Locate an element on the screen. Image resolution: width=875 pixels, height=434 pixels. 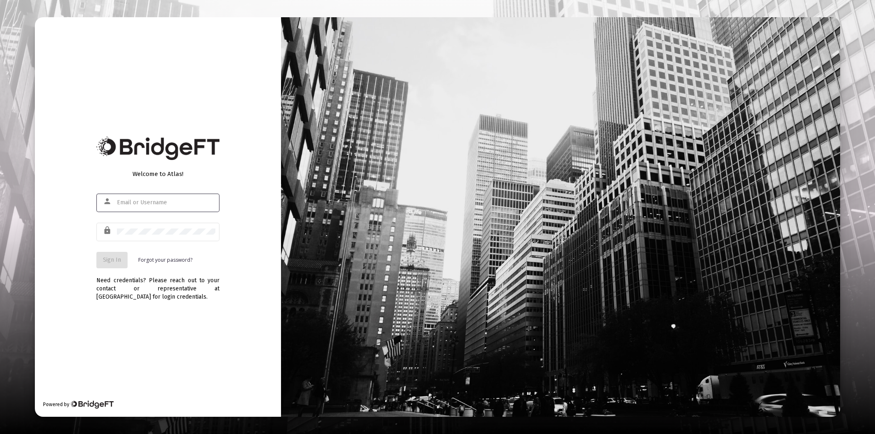
input: Email or Username is located at coordinates (166, 203).